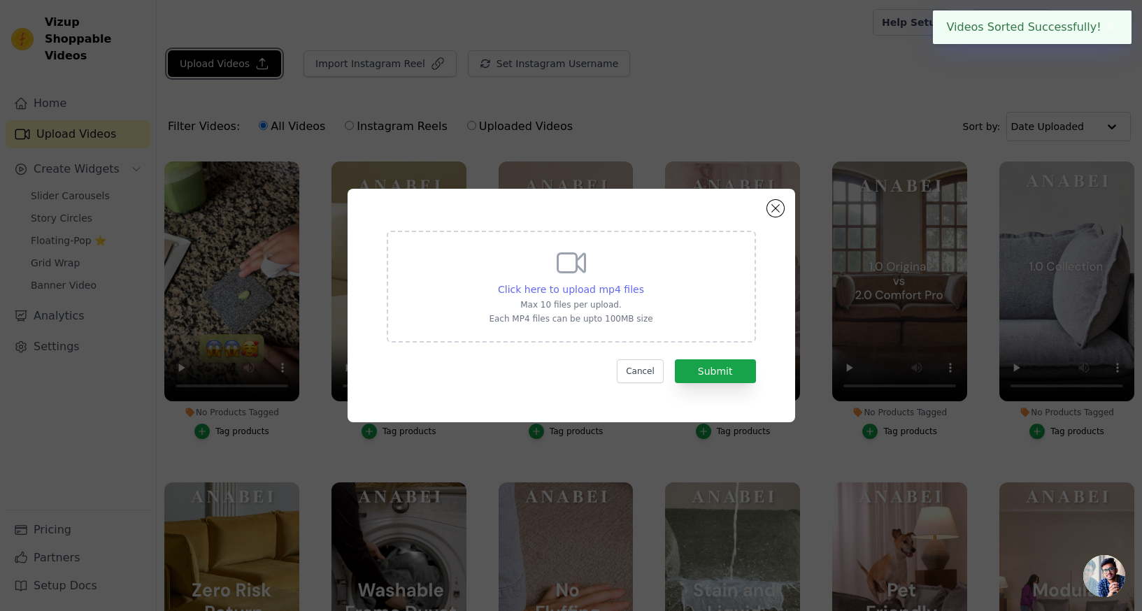 Image resolution: width=1142 pixels, height=611 pixels. Describe the element at coordinates (571, 290) in the screenshot. I see `span: Click here to upload mp4 files` at that location.